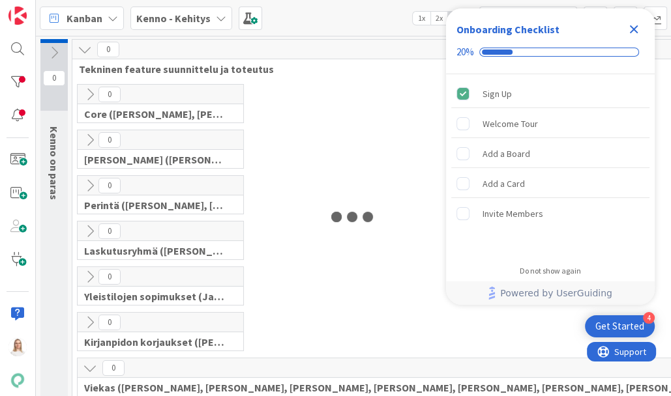 Image resolution: width=671 pixels, height=396 pixels. What do you see at coordinates (550, 293) in the screenshot?
I see `div: Footer` at bounding box center [550, 293].